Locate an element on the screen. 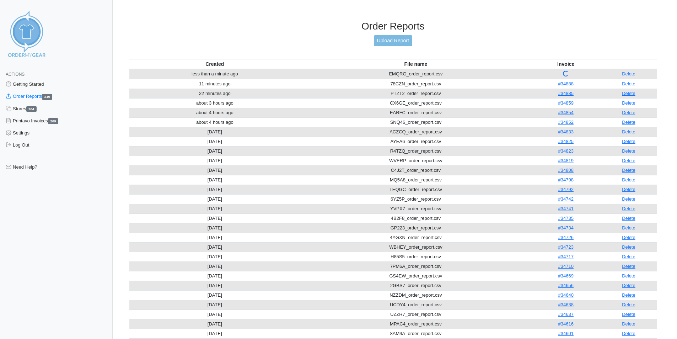  td: TEQGC_order_report.csv is located at coordinates (416, 189).